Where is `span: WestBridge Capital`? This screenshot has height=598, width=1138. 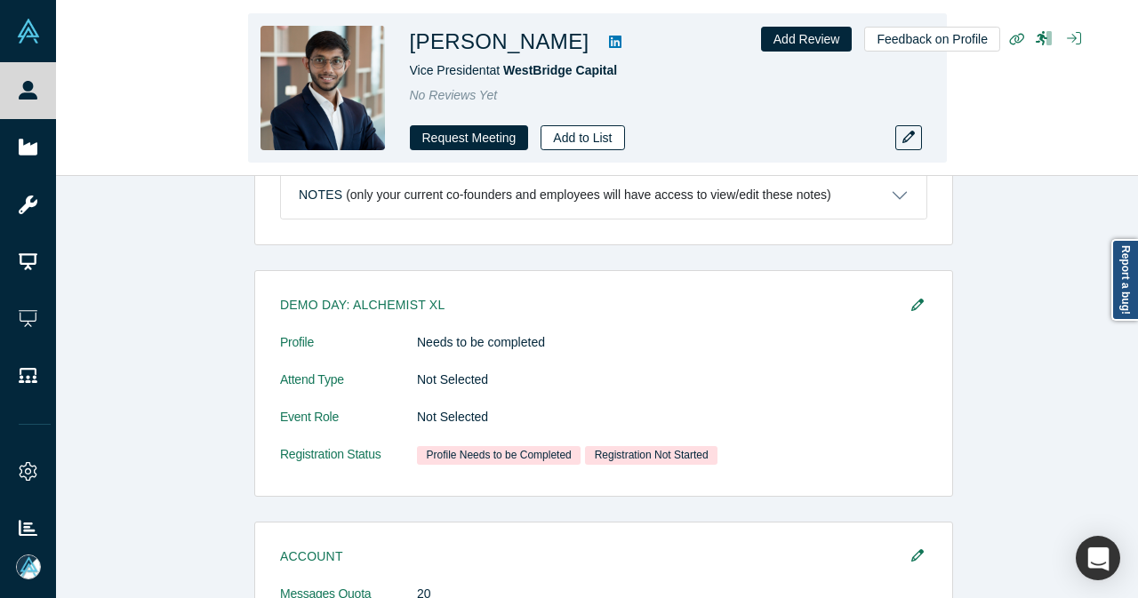
span: WestBridge Capital is located at coordinates (560, 70).